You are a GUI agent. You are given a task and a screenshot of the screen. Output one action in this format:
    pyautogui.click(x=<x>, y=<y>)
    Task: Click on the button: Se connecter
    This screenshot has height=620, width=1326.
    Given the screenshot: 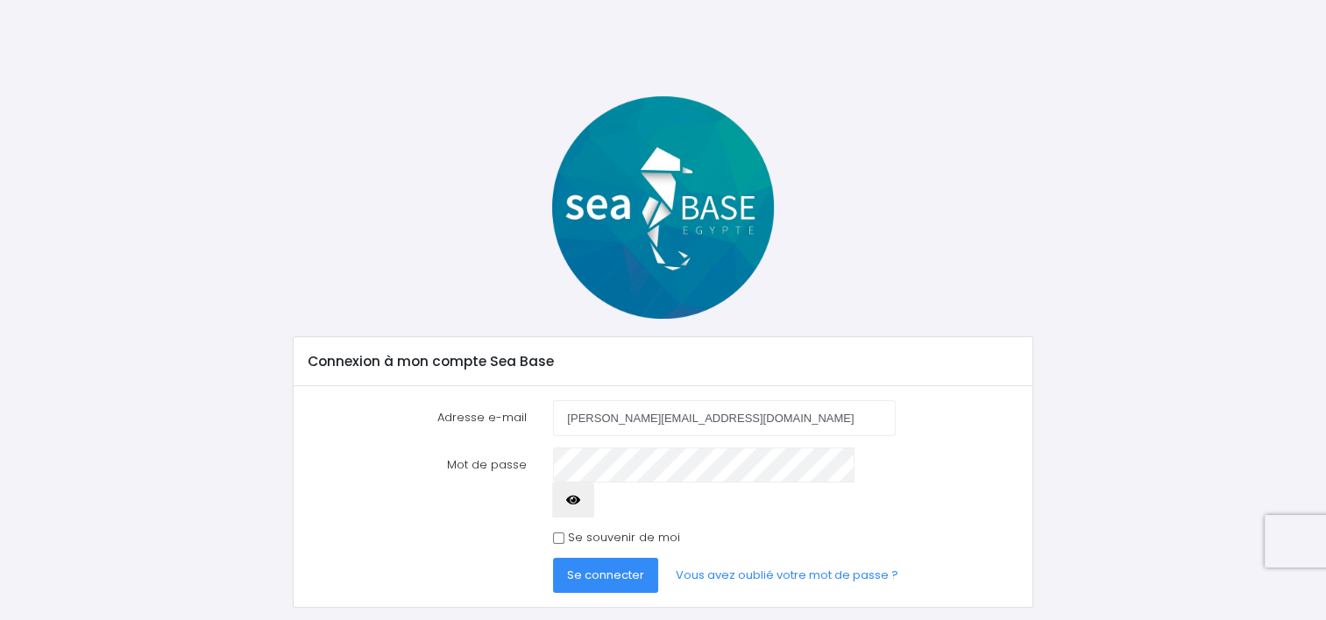 What is the action you would take?
    pyautogui.click(x=606, y=576)
    